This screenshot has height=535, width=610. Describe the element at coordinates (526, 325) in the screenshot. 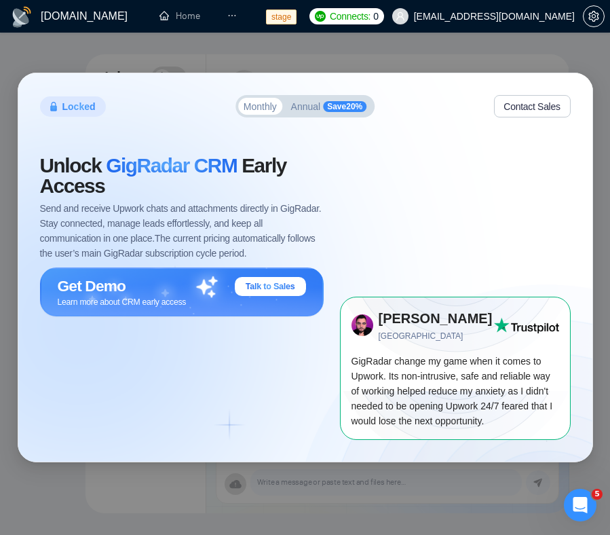

I see `img: Trust Pilot` at that location.